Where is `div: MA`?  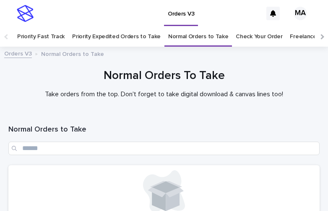 div: MA is located at coordinates (301, 13).